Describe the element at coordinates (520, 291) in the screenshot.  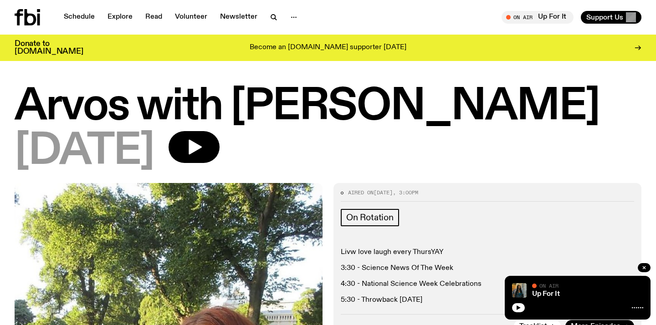
I see `img: Ify - a Brown Skin girl with black braided twists, looking up to the side with her tongue stickin...` at that location.